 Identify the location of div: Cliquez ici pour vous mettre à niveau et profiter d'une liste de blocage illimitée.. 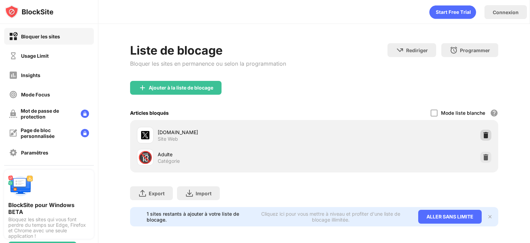
(331, 217).